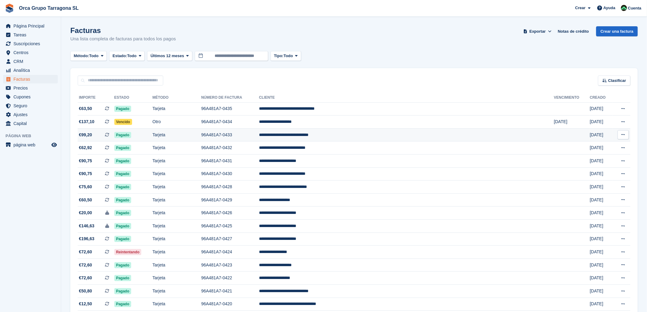 The image size is (647, 312). What do you see at coordinates (85, 187) in the screenshot?
I see `span: €75,60` at bounding box center [85, 187].